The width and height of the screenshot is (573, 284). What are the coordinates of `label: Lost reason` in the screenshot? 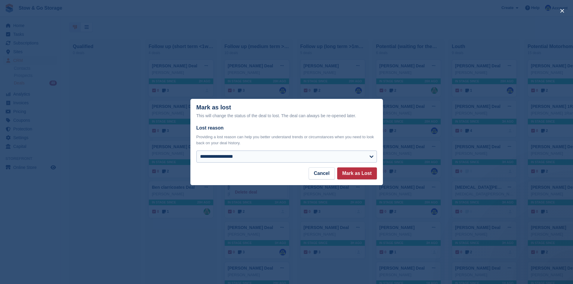 It's located at (286, 128).